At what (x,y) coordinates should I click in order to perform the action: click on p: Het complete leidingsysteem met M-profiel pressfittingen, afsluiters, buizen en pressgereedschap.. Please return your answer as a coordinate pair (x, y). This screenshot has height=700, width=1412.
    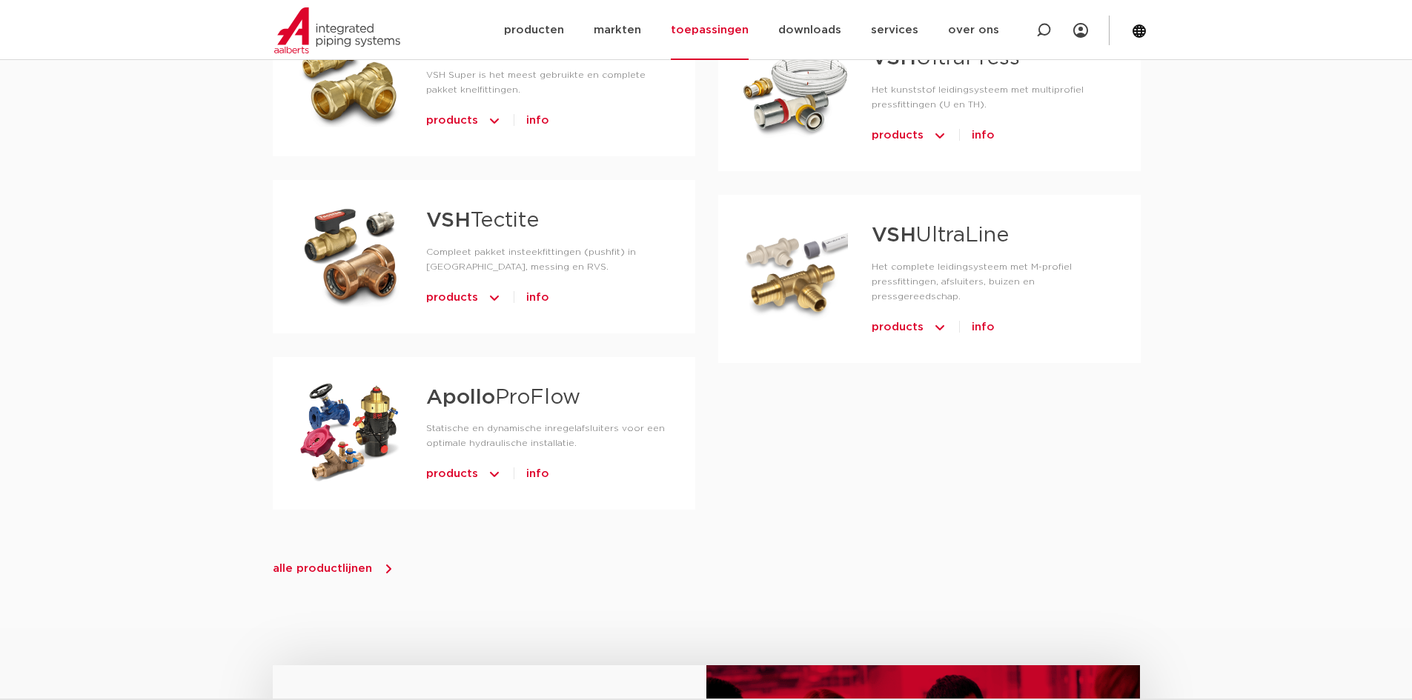
    Looking at the image, I should click on (994, 282).